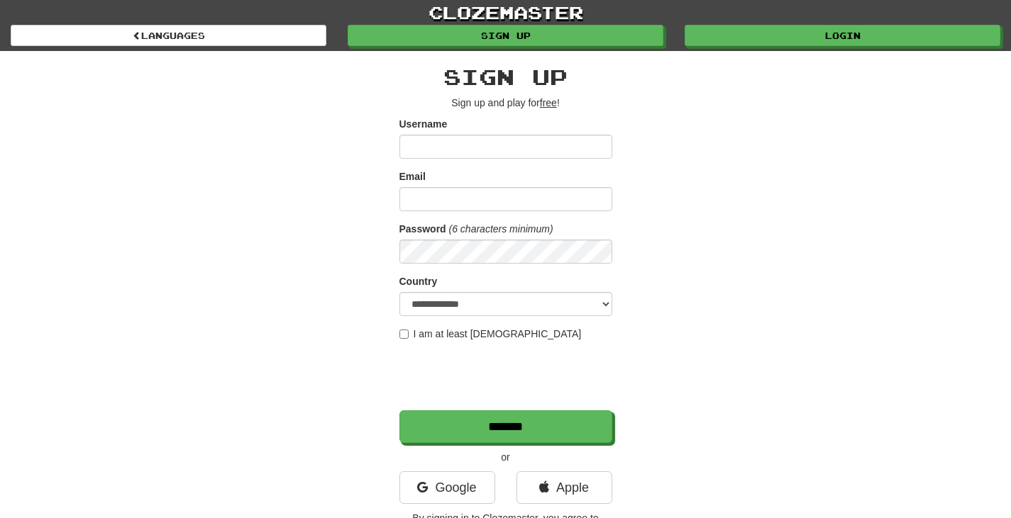 This screenshot has width=1011, height=518. What do you see at coordinates (506, 77) in the screenshot?
I see `h2: Sign up` at bounding box center [506, 77].